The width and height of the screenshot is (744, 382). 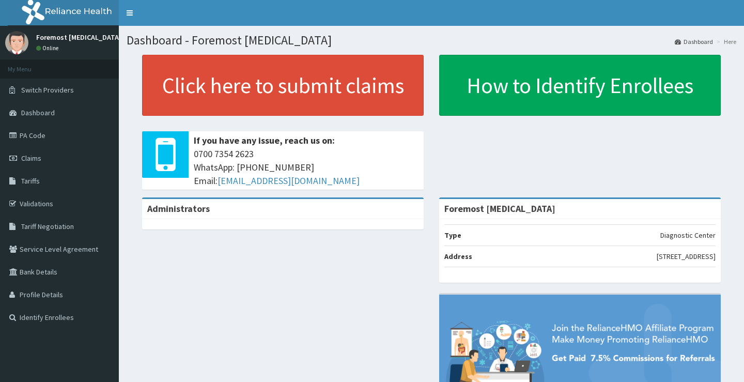 What do you see at coordinates (30, 181) in the screenshot?
I see `span: Tariffs` at bounding box center [30, 181].